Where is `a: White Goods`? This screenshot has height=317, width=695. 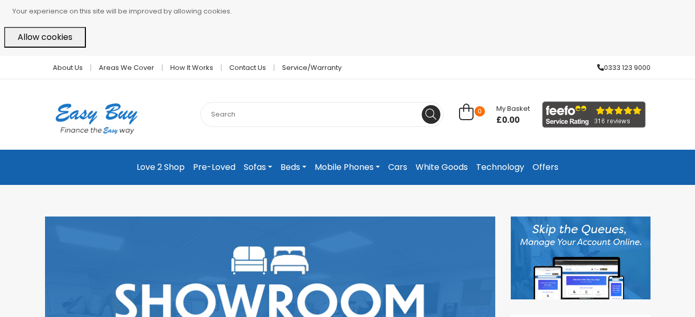 a: White Goods is located at coordinates (441, 167).